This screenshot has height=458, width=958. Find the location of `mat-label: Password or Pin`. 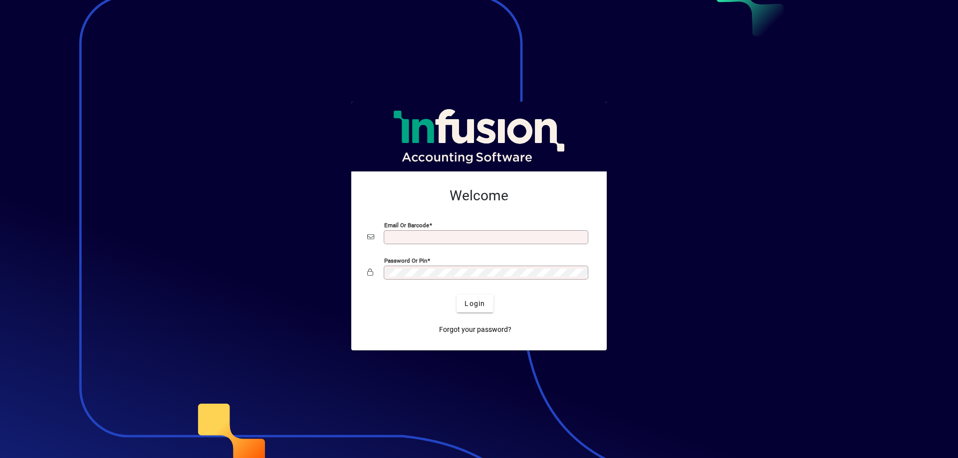

mat-label: Password or Pin is located at coordinates (405, 261).